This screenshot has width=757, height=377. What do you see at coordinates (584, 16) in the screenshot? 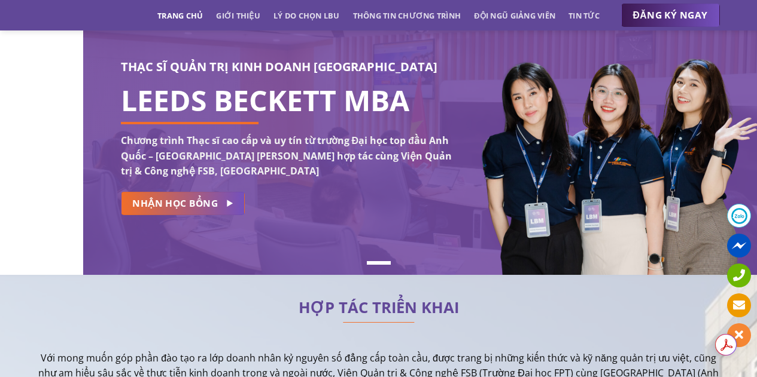
I see `a: Tin tức` at bounding box center [584, 16].